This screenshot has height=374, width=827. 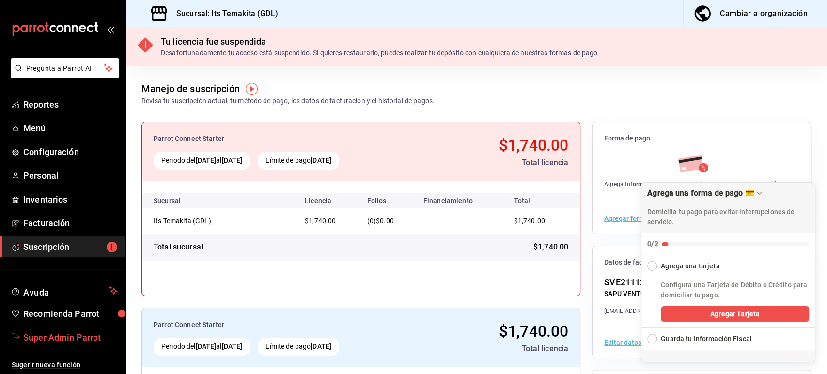 What do you see at coordinates (690, 266) in the screenshot?
I see `div: Agrega una tarjeta` at bounding box center [690, 266].